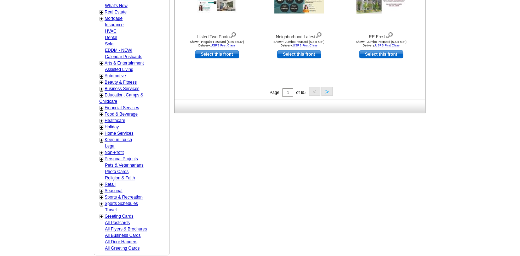 Image resolution: width=520 pixels, height=256 pixels. I want to click on a: Calendar Postcards, so click(124, 57).